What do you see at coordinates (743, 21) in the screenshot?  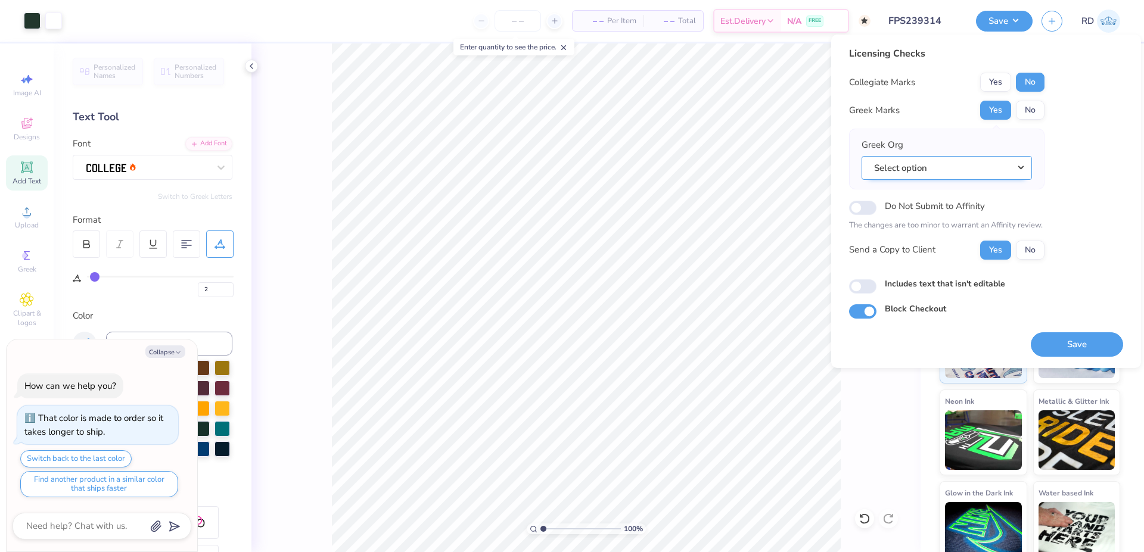 I see `span: Est. Delivery` at bounding box center [743, 21].